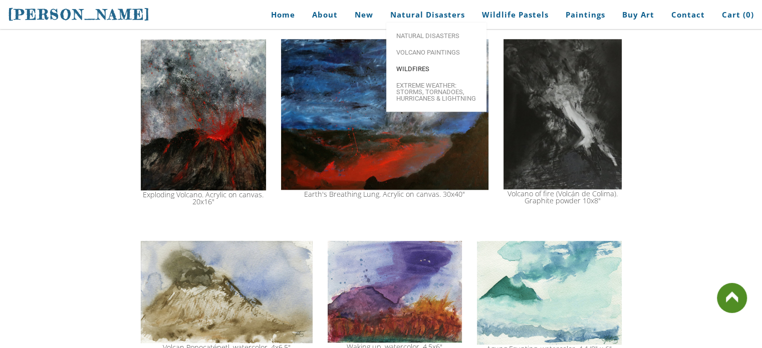 This screenshot has width=762, height=348. What do you see at coordinates (436, 69) in the screenshot?
I see `a: Wildfires` at bounding box center [436, 69].